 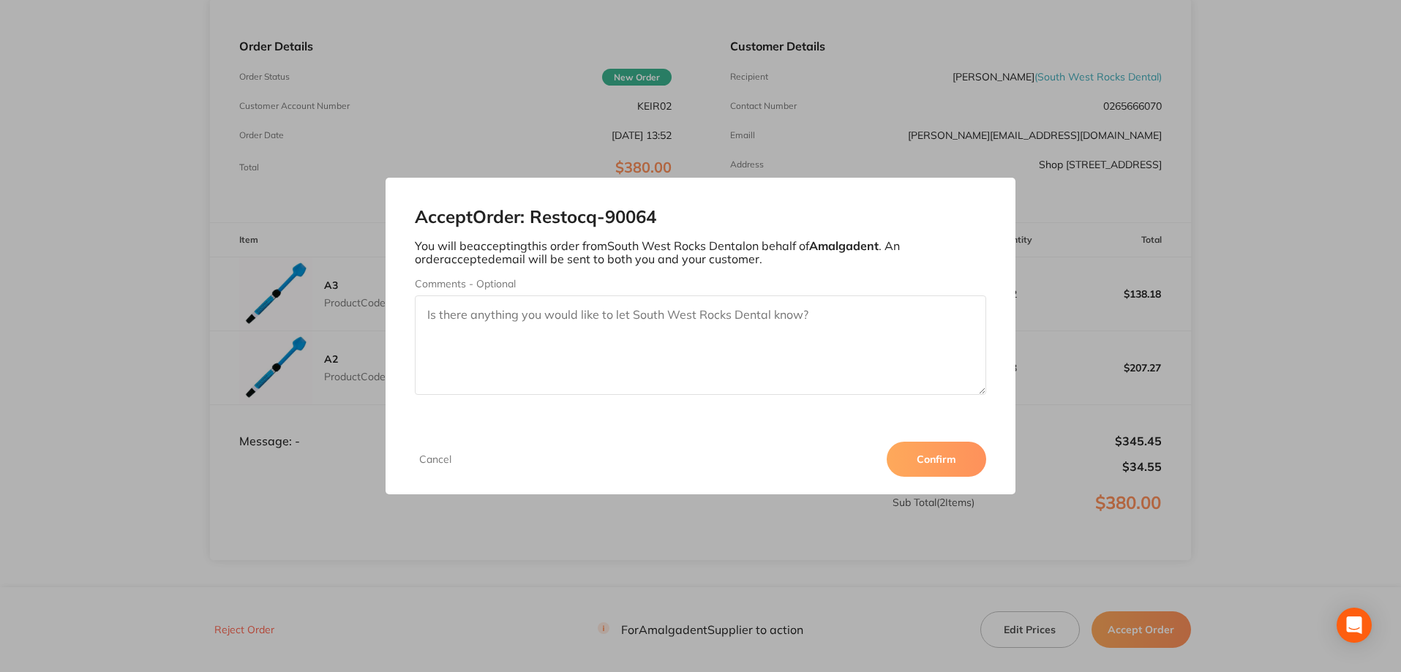 What do you see at coordinates (701, 217) in the screenshot?
I see `h2: Accept Order: Restocq- 90064` at bounding box center [701, 217].